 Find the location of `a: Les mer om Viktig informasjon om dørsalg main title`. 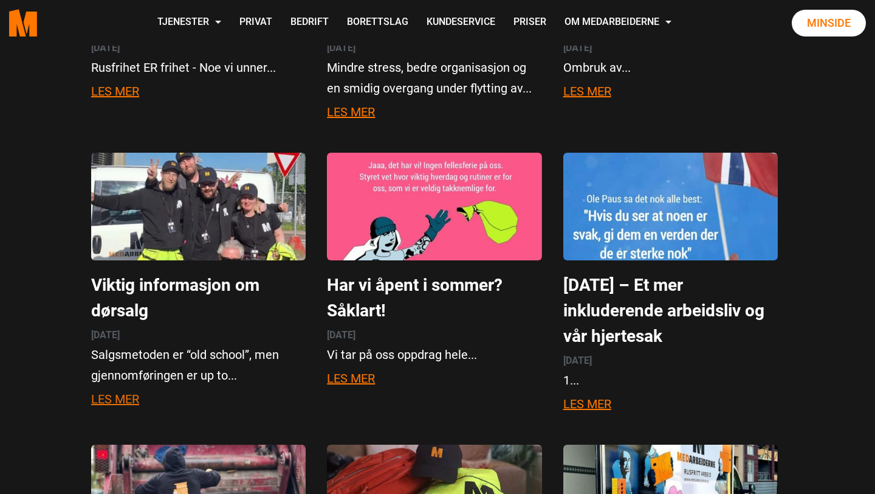

a: Les mer om Viktig informasjon om dørsalg main title is located at coordinates (175, 297).